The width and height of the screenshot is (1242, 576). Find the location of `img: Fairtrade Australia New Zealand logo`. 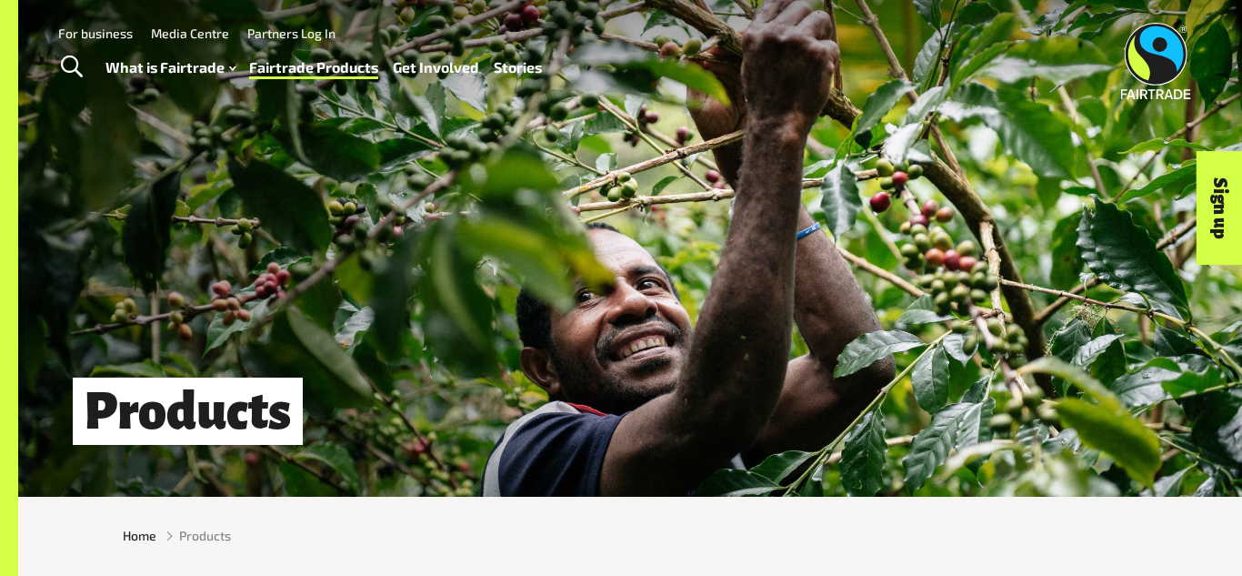

img: Fairtrade Australia New Zealand logo is located at coordinates (1156, 61).